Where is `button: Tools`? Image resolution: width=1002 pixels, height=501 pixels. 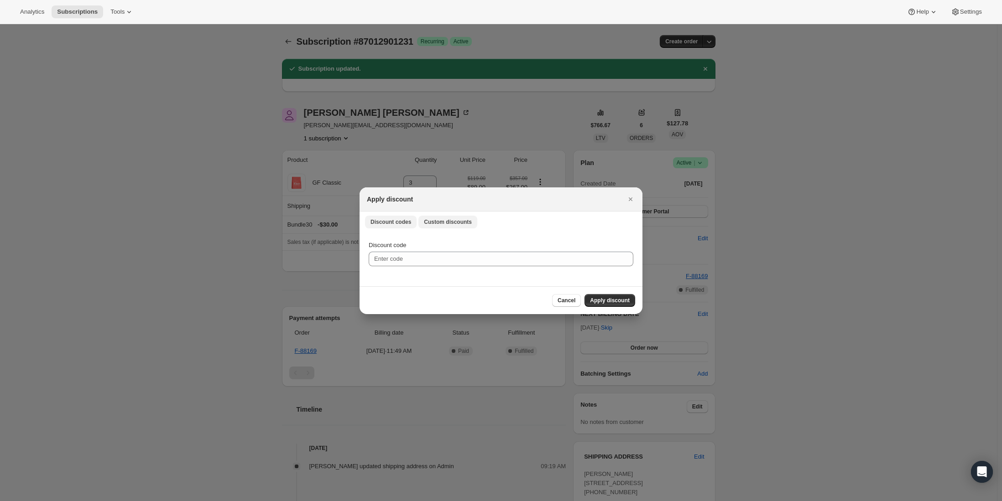
button: Tools is located at coordinates (122, 12).